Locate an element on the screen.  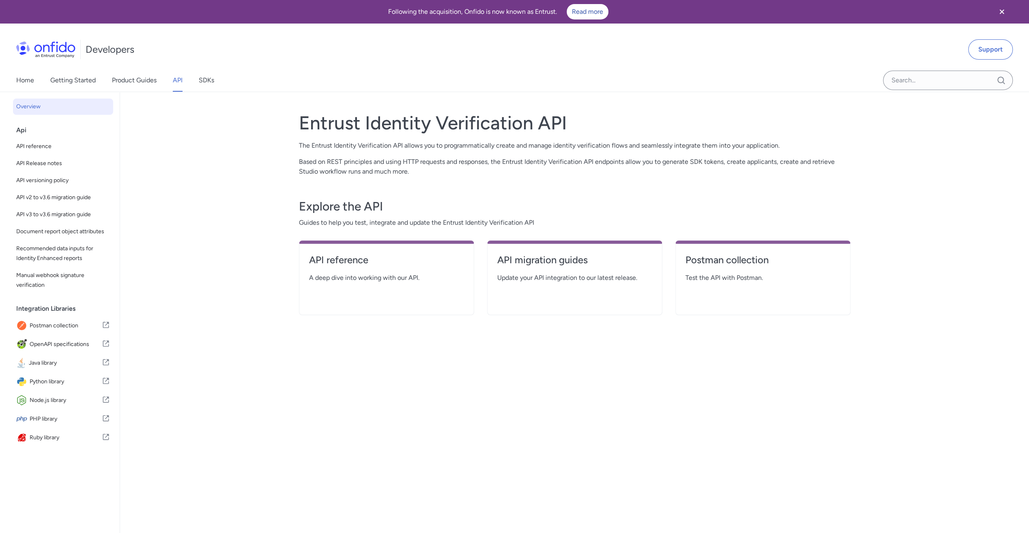
span: Java library is located at coordinates (65, 363).